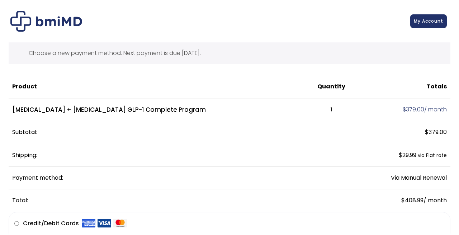 This screenshot has height=235, width=459. I want to click on img: Visa, so click(104, 223).